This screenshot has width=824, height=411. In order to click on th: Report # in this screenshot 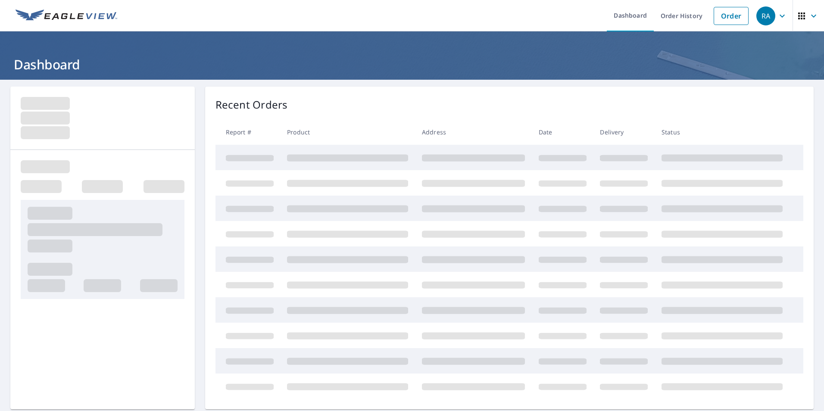, I will do `click(248, 132)`.